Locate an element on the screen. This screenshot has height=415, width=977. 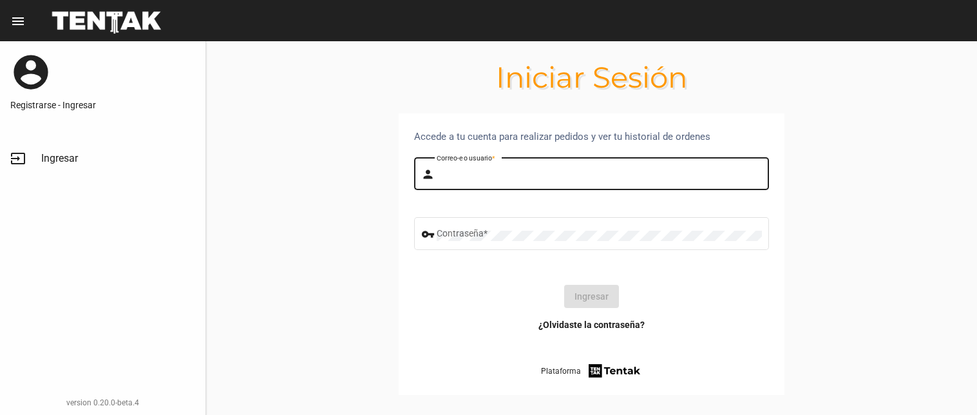
mat-icon: person is located at coordinates (429, 174).